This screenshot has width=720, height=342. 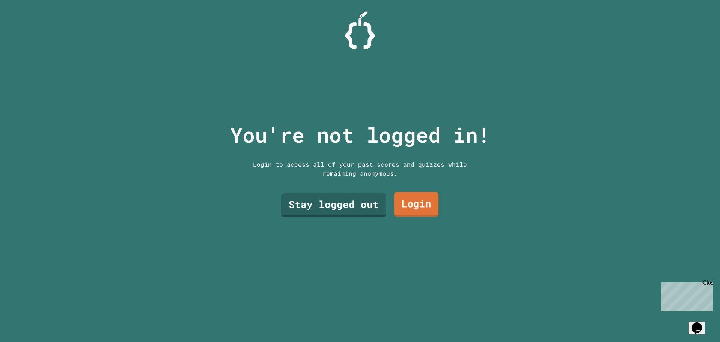 What do you see at coordinates (416, 204) in the screenshot?
I see `a: Login` at bounding box center [416, 204].